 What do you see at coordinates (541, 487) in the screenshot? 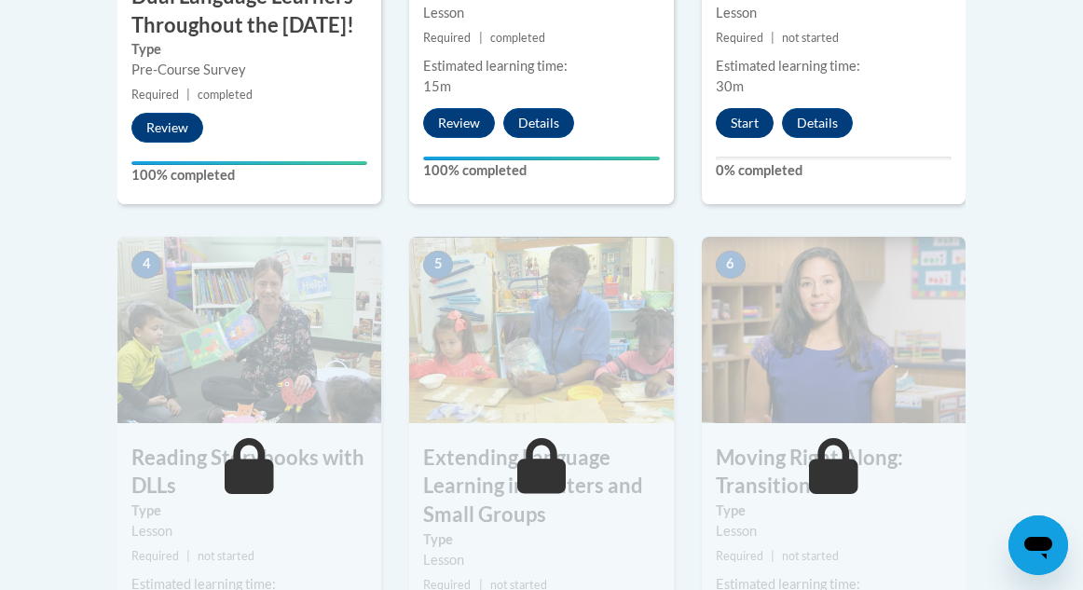
I see `h3: Extending Language Learning in Centers and Small Groups` at bounding box center [541, 487].